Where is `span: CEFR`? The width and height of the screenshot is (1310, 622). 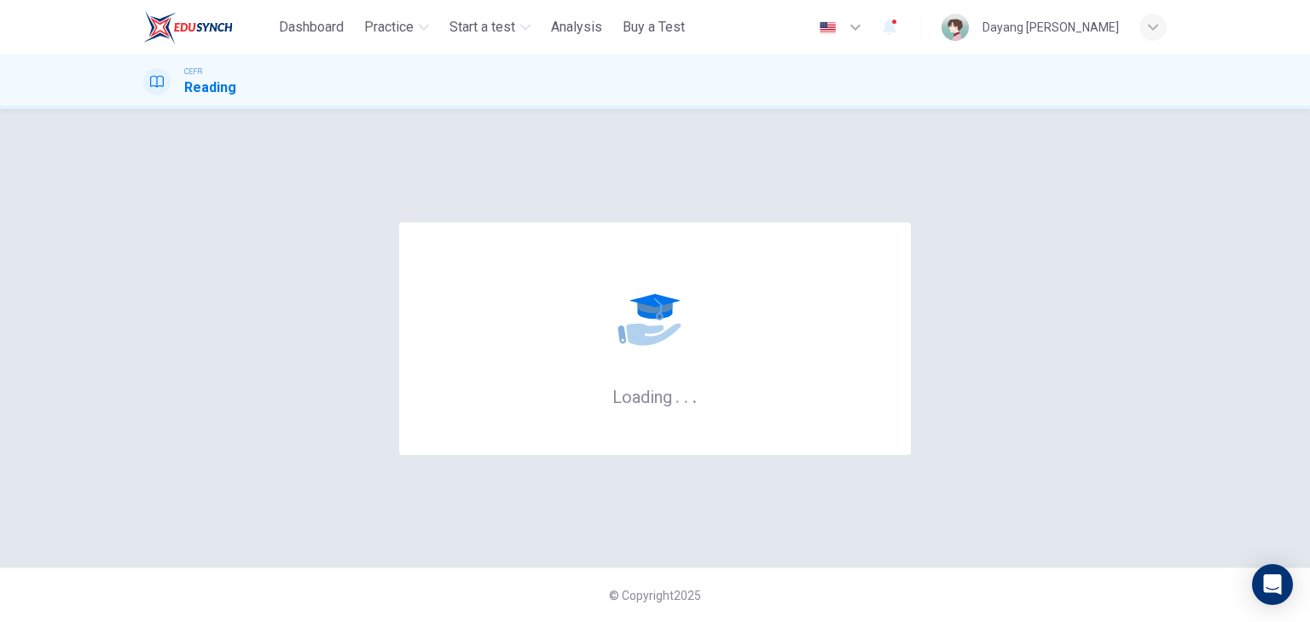
span: CEFR is located at coordinates (193, 72).